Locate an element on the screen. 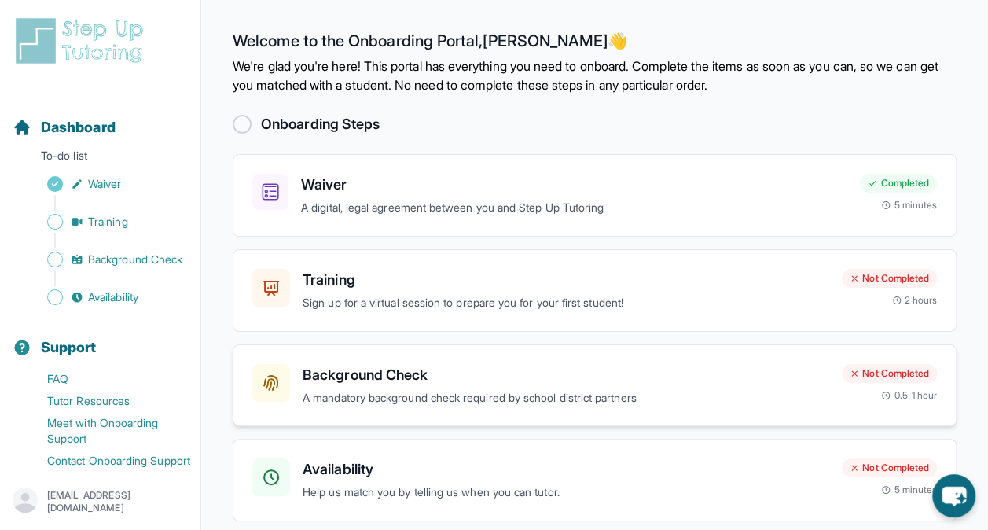 The height and width of the screenshot is (530, 988). a: Background Check is located at coordinates (106, 259).